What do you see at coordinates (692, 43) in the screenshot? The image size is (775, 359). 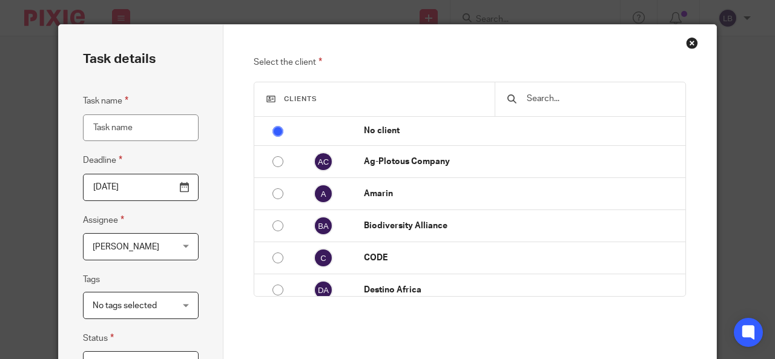 I see `div: Close this dialog window` at bounding box center [692, 43].